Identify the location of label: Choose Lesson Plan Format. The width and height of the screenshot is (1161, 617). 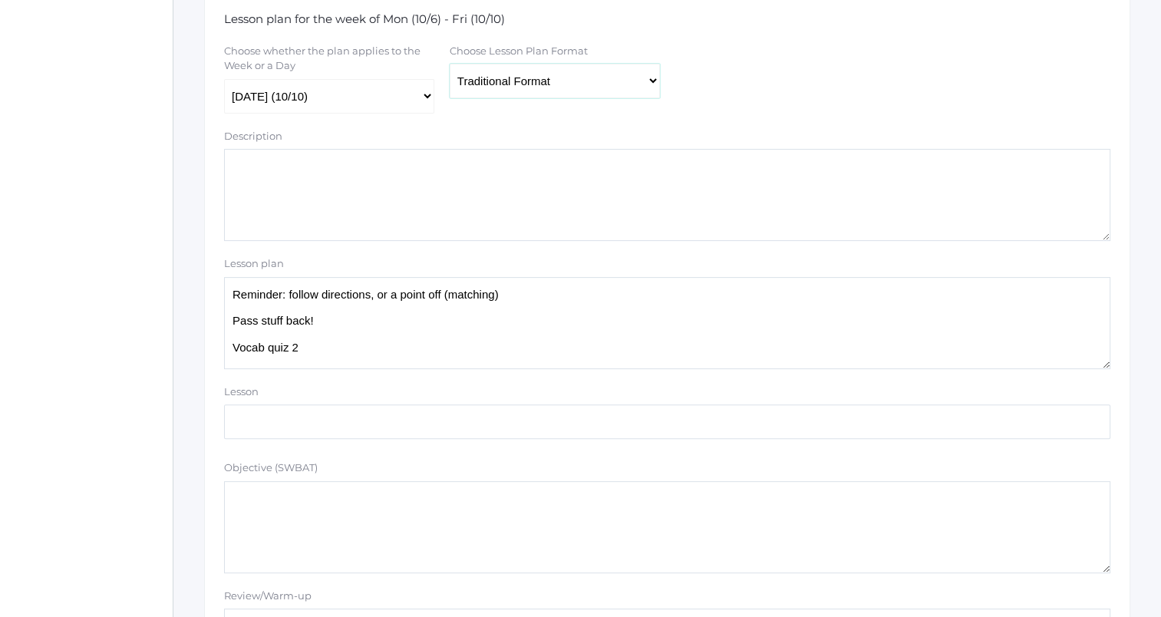
(519, 51).